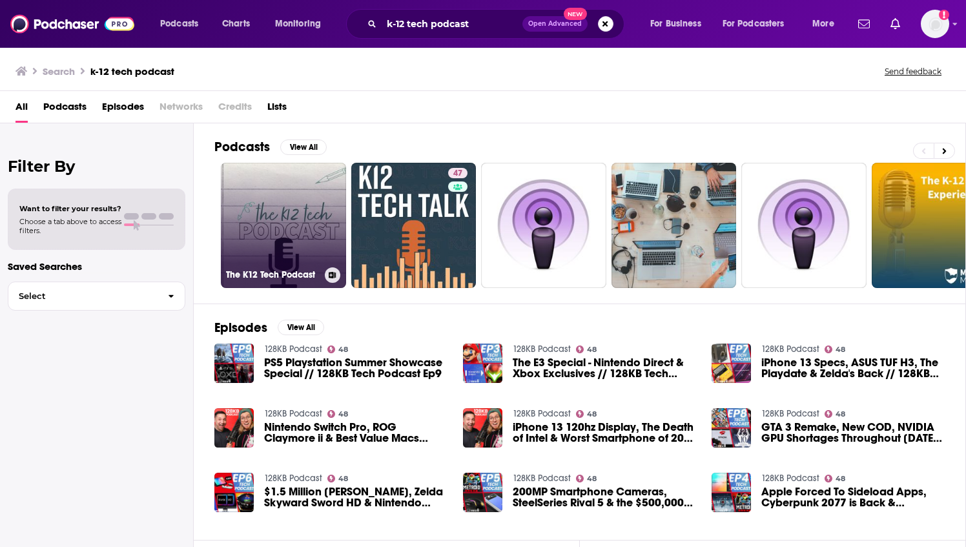 The image size is (966, 547). Describe the element at coordinates (123, 109) in the screenshot. I see `a: Episodes` at that location.